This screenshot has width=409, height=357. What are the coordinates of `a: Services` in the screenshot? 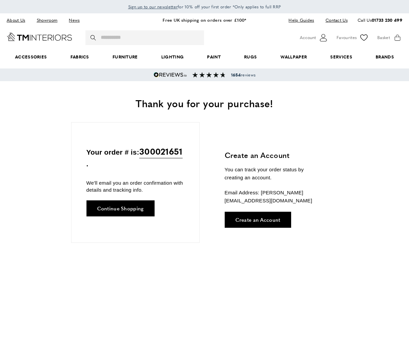 It's located at (341, 57).